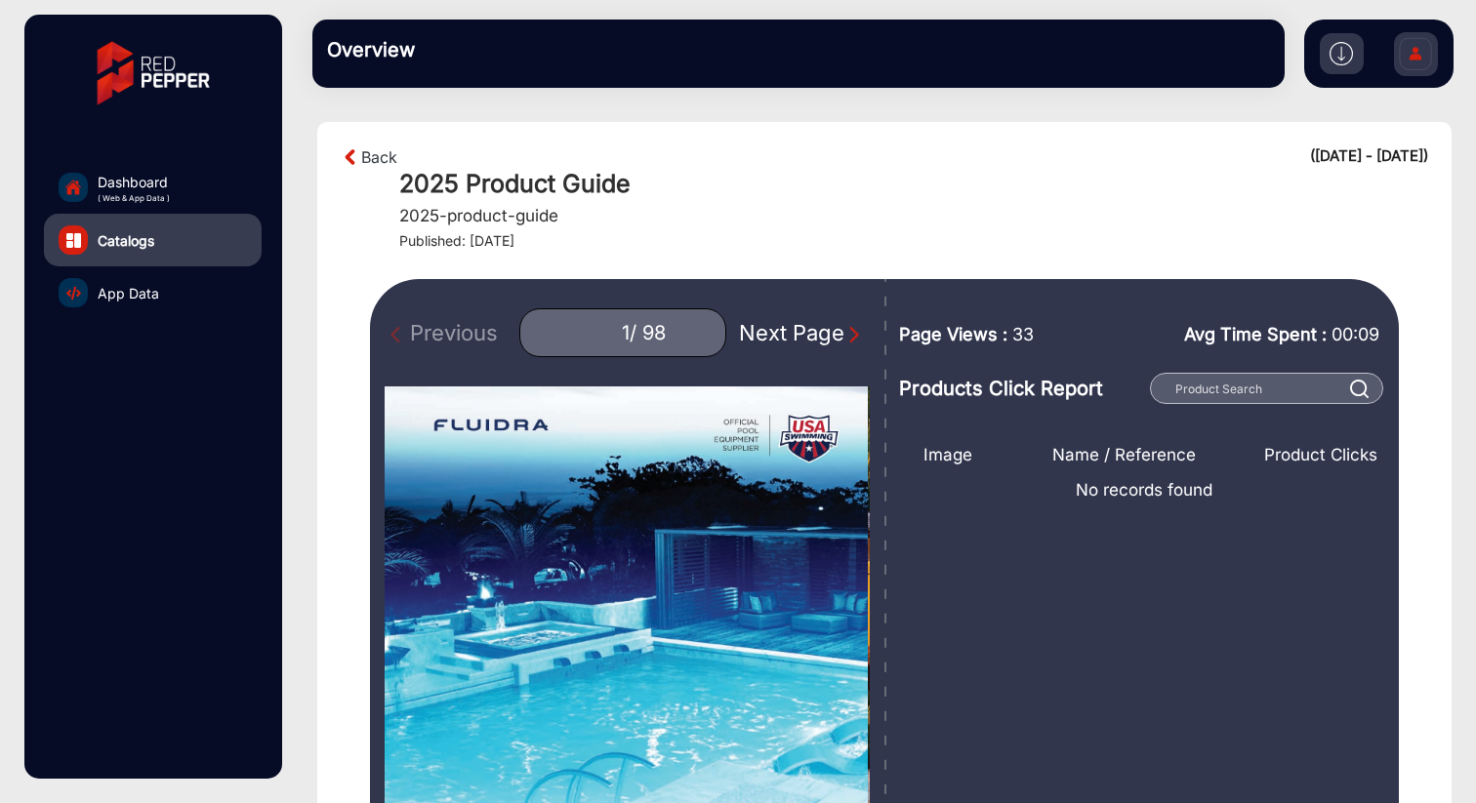  I want to click on a: Catalogs, so click(152, 240).